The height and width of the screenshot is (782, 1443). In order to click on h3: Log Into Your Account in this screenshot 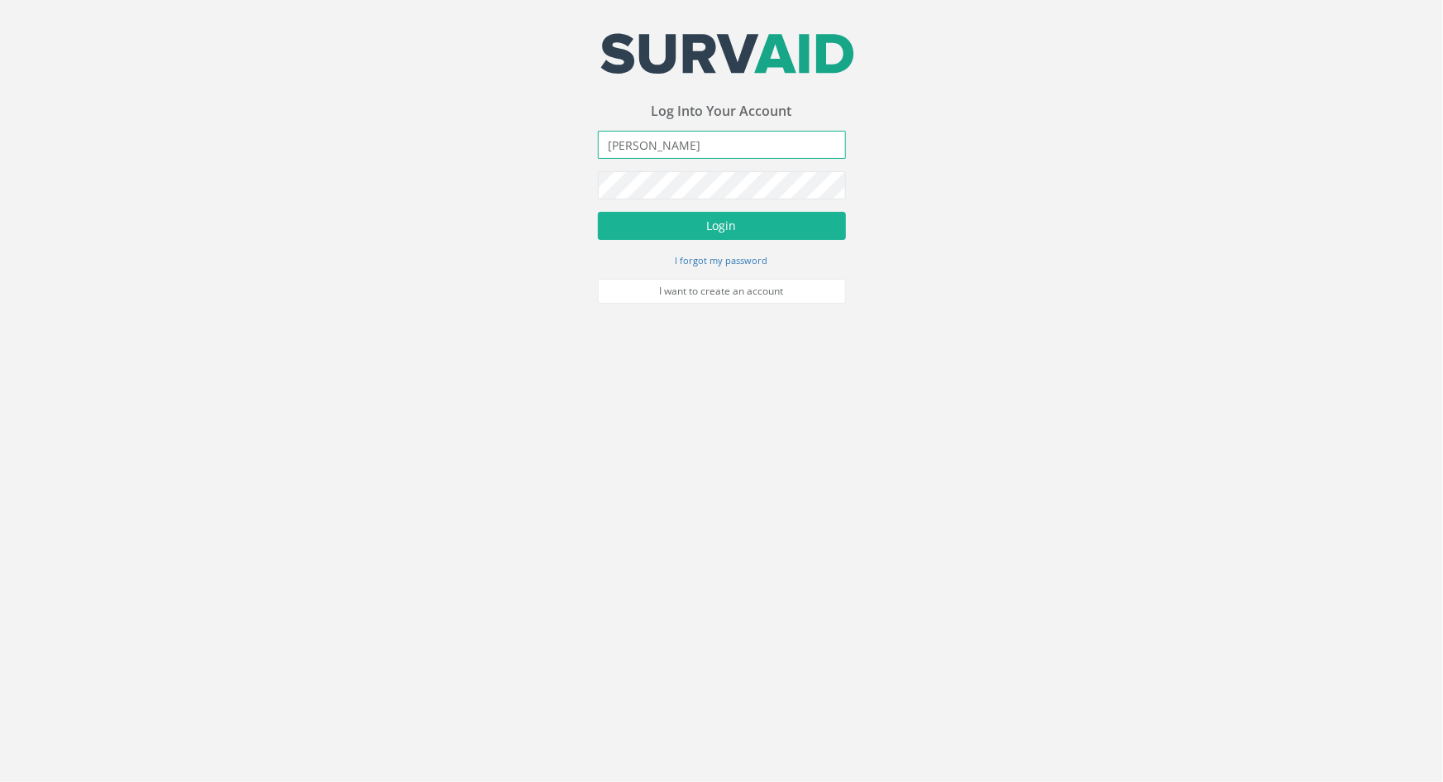, I will do `click(722, 112)`.